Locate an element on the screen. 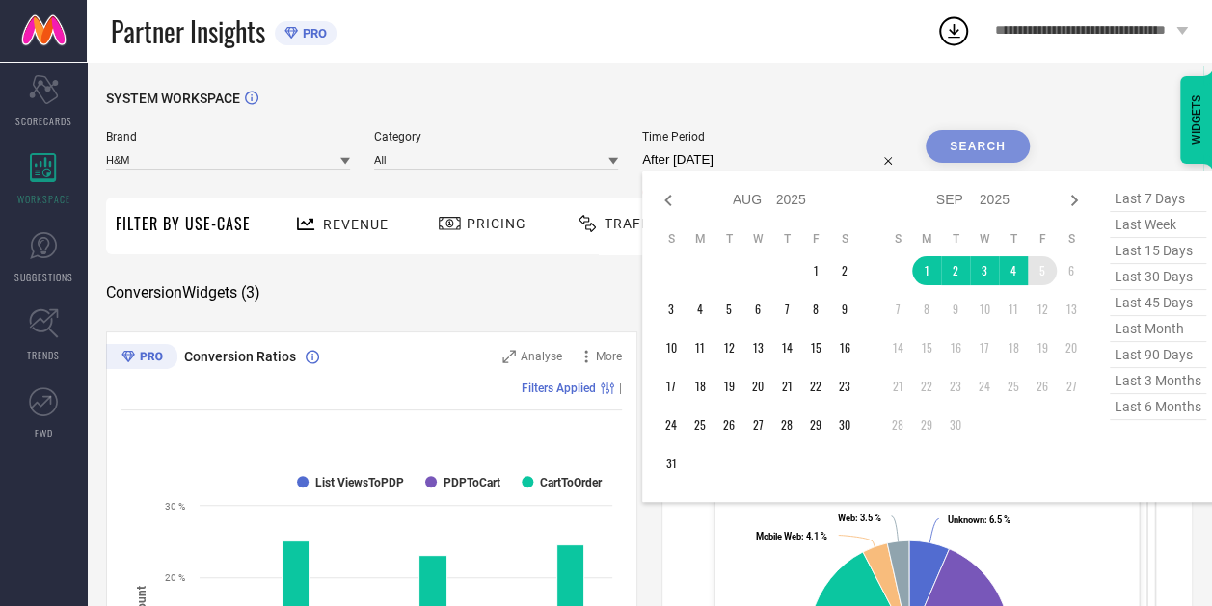 The height and width of the screenshot is (606, 1212). span: SCORECARDS is located at coordinates (43, 121).